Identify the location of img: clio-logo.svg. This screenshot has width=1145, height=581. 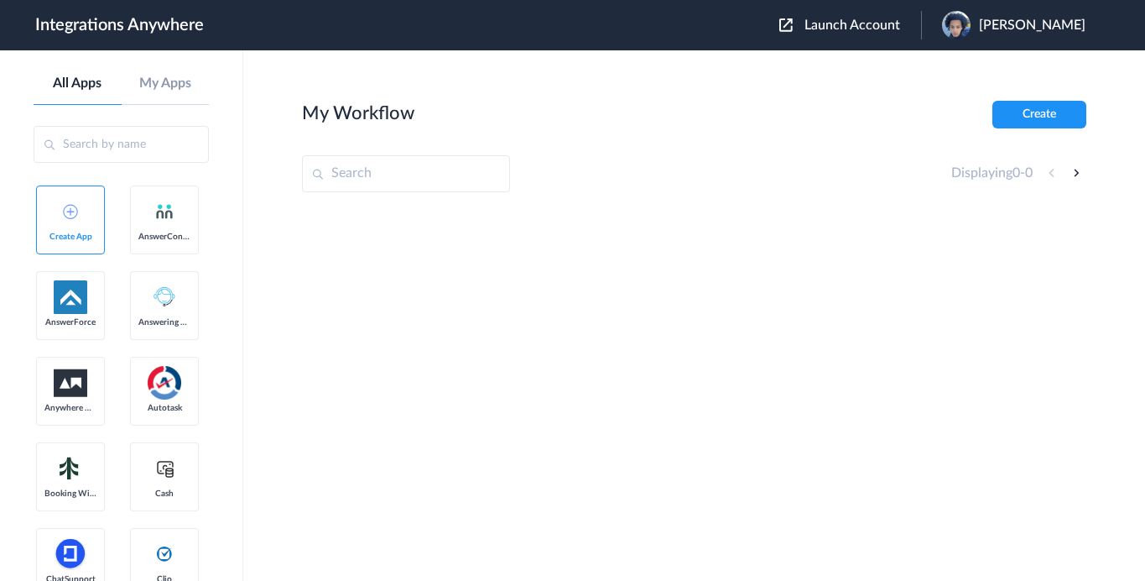
(164, 554).